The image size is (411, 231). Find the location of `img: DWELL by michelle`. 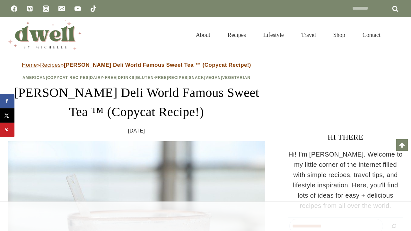

img: DWELL by michelle is located at coordinates (45, 35).